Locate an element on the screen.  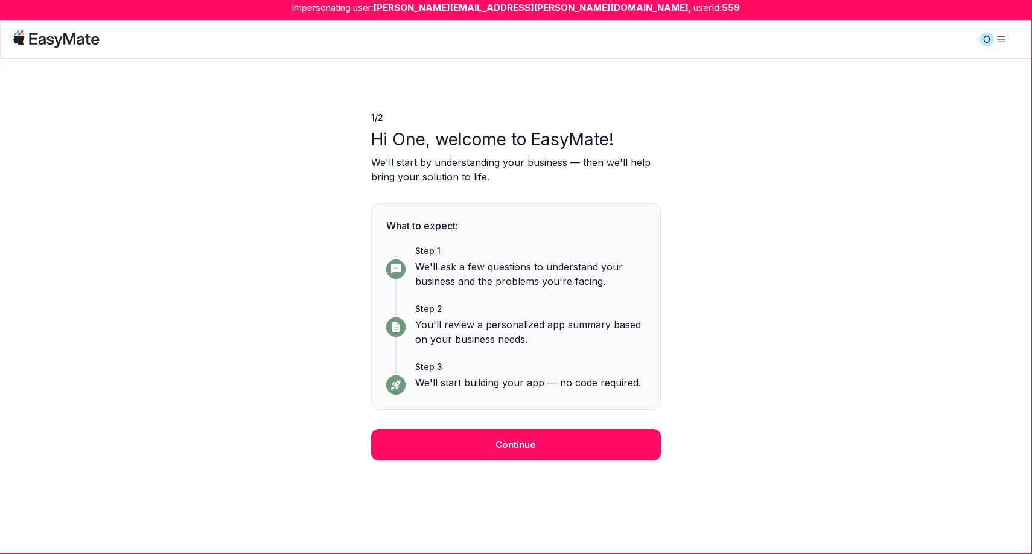
p: Hi One, welcome to EasyMate! is located at coordinates (516, 139).